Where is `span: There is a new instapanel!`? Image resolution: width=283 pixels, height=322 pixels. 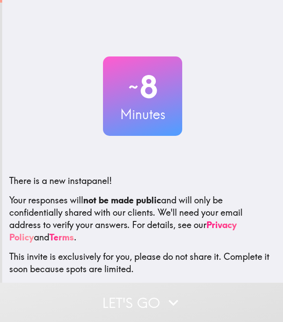 span: There is a new instapanel! is located at coordinates (60, 180).